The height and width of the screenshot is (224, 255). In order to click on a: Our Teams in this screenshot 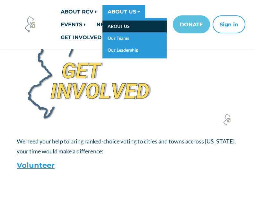, I will do `click(134, 38)`.